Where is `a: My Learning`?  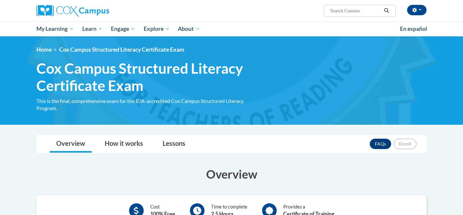 a: My Learning is located at coordinates (55, 29).